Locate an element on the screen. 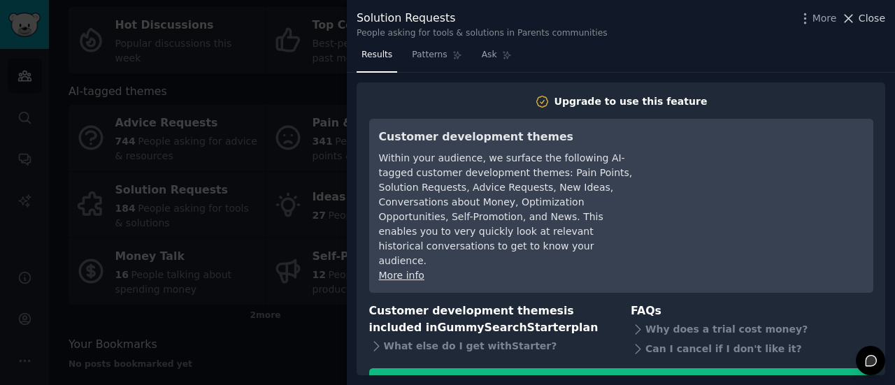  div: Why does a trial cost money? is located at coordinates (751, 329).